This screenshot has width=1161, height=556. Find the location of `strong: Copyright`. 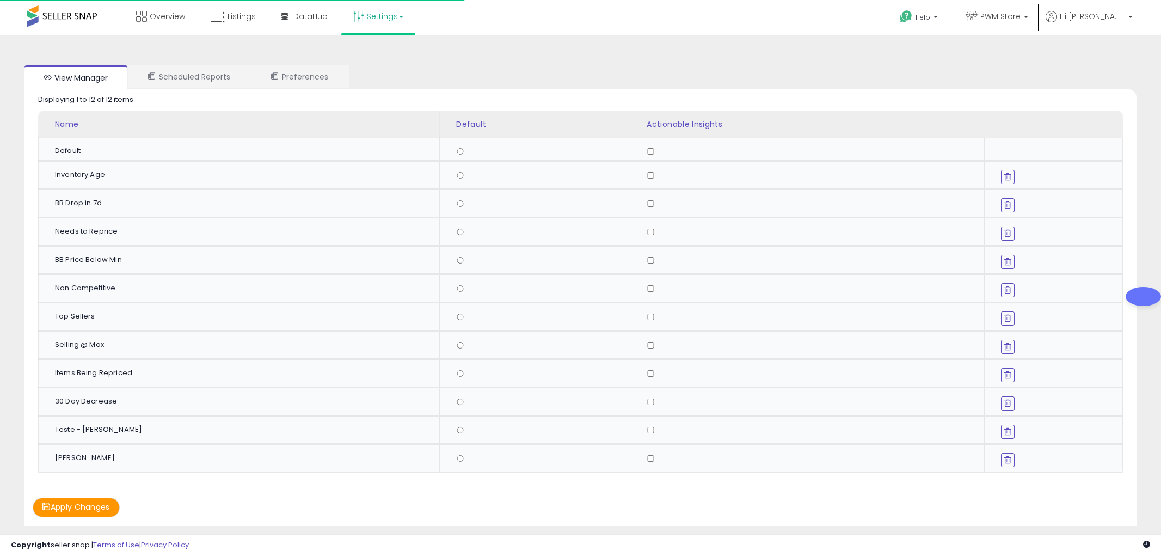

strong: Copyright is located at coordinates (30, 544).